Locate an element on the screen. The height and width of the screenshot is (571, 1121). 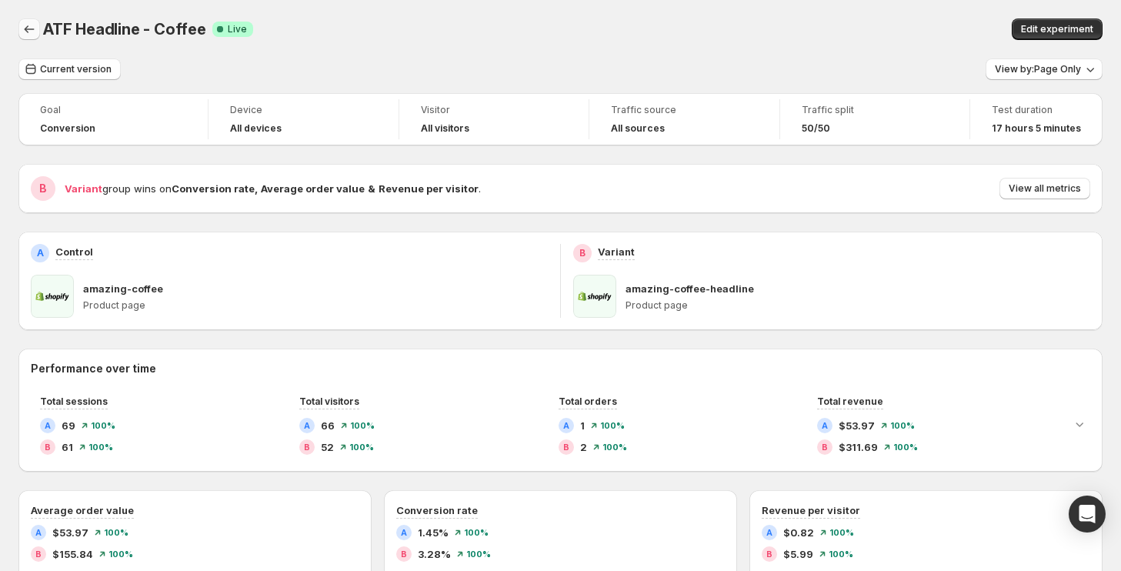
h4: All devices is located at coordinates (255, 128).